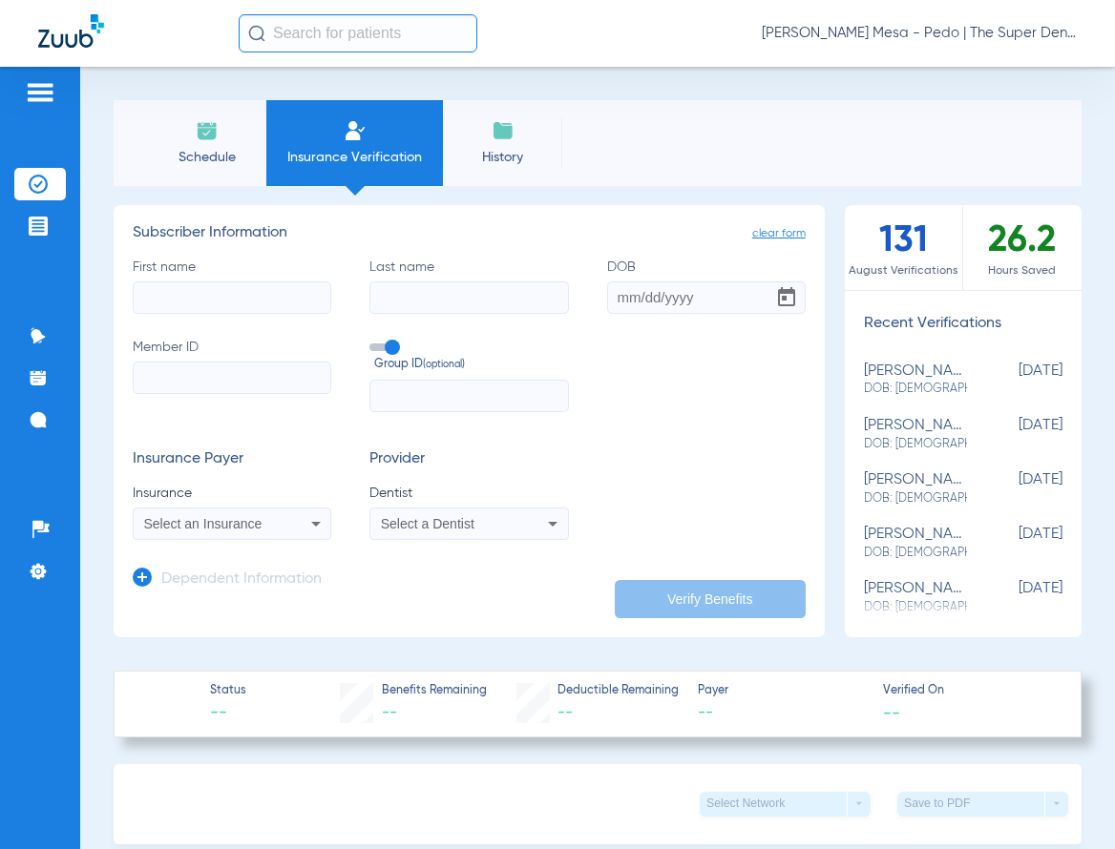  What do you see at coordinates (706, 285) in the screenshot?
I see `label: DOB` at bounding box center [706, 285].